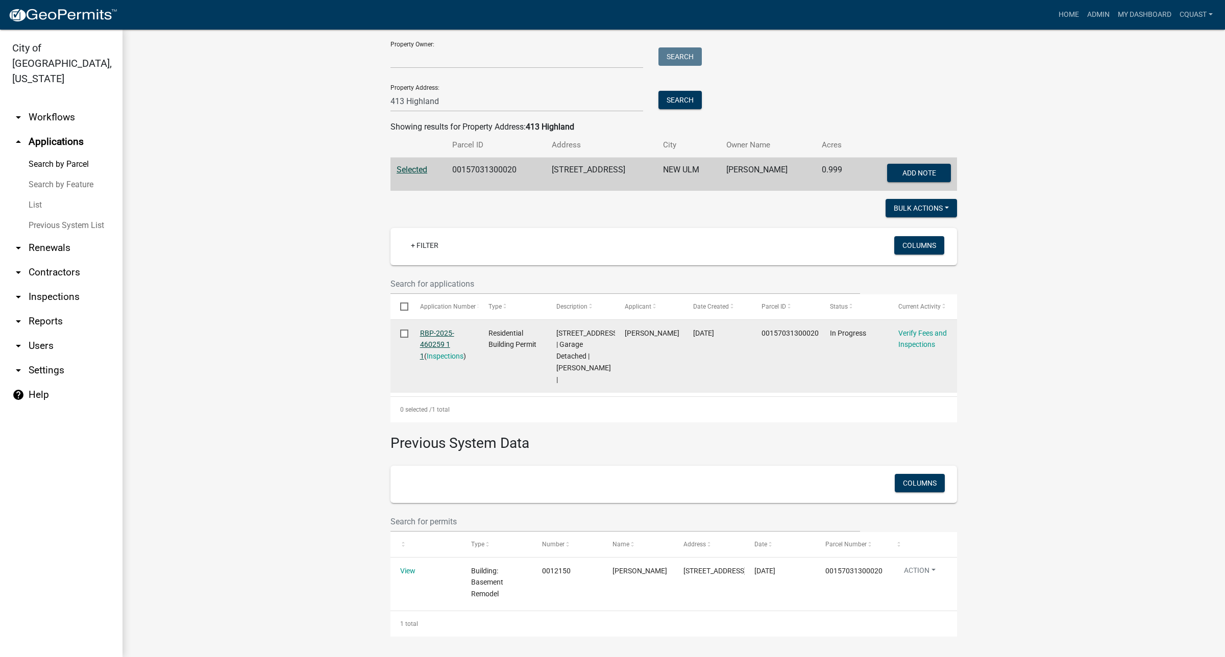 The image size is (1225, 657). What do you see at coordinates (709, 545) in the screenshot?
I see `datatable-header-cell: Address` at bounding box center [709, 545].